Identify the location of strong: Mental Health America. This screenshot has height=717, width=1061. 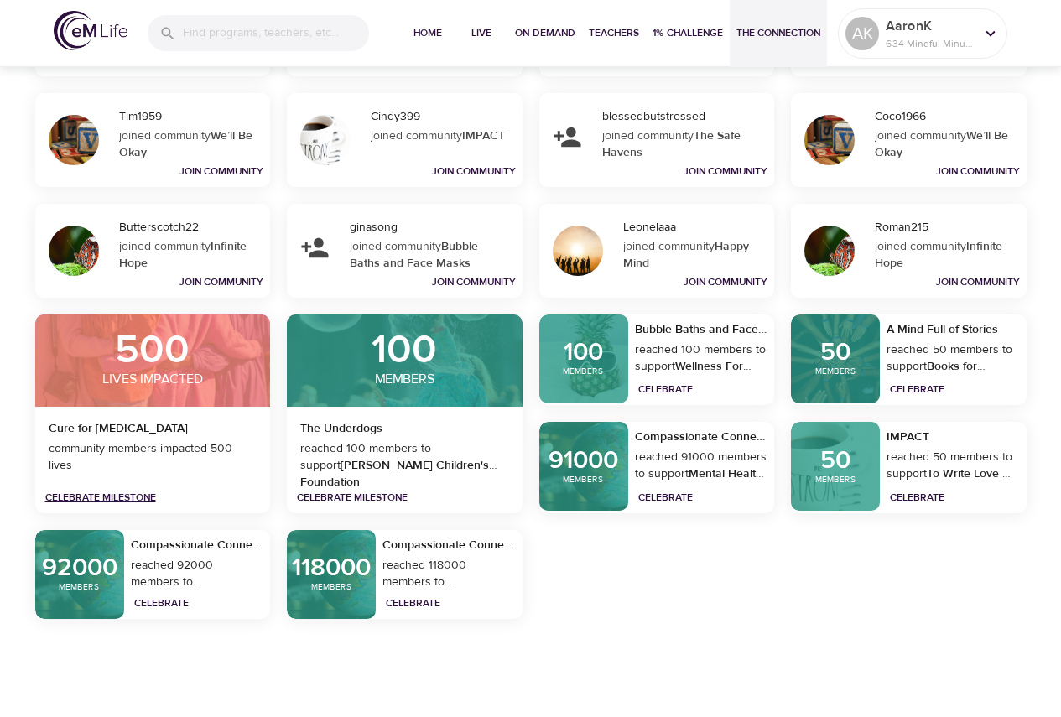
(699, 482).